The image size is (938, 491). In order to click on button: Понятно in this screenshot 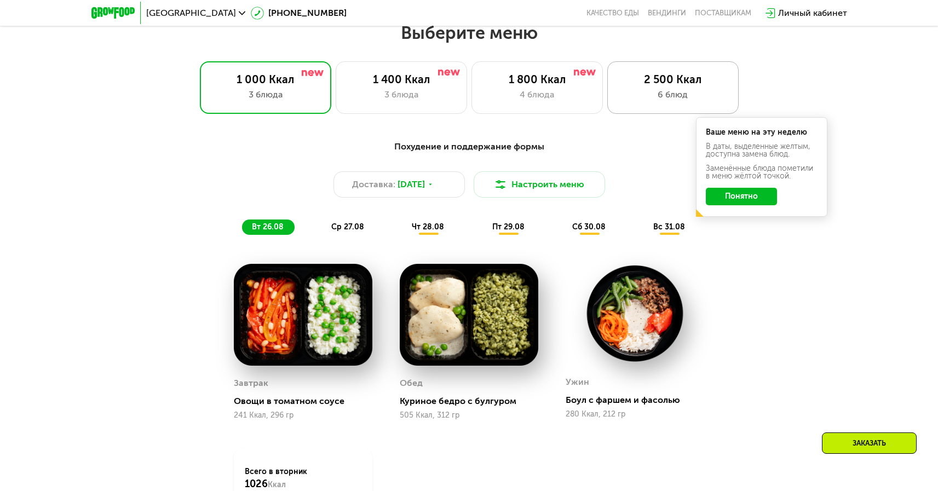, I will do `click(741, 197)`.